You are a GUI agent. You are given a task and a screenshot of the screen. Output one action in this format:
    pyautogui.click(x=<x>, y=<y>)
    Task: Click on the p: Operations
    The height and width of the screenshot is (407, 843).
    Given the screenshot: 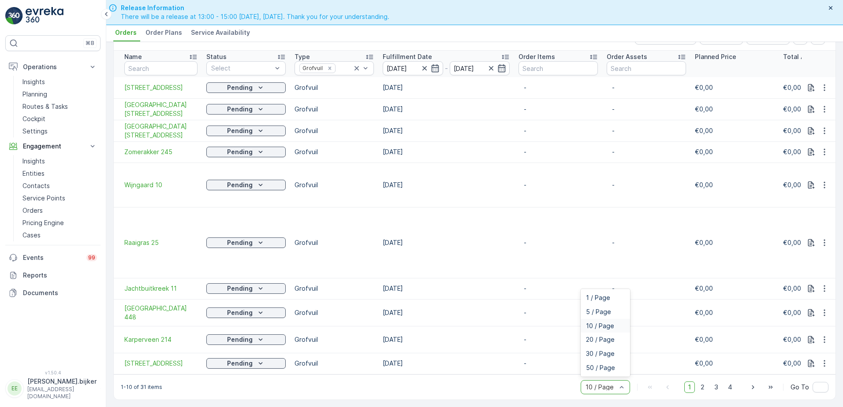 What is the action you would take?
    pyautogui.click(x=53, y=67)
    